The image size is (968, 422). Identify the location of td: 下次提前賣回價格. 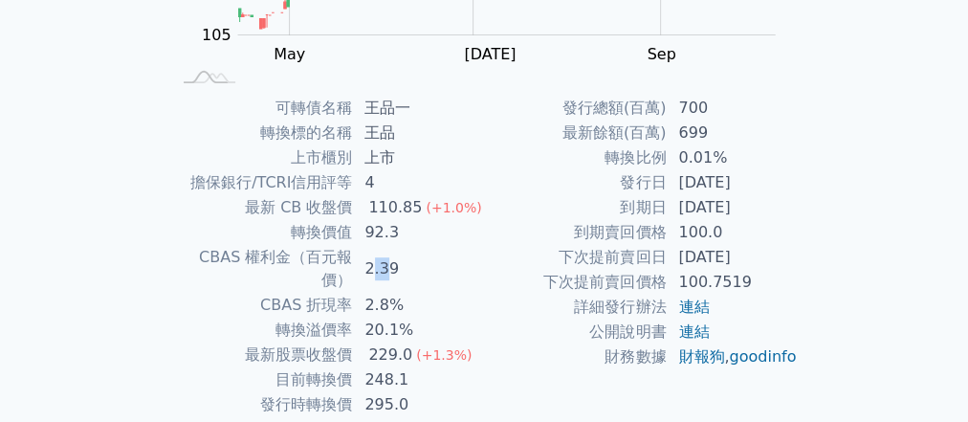
(575, 282).